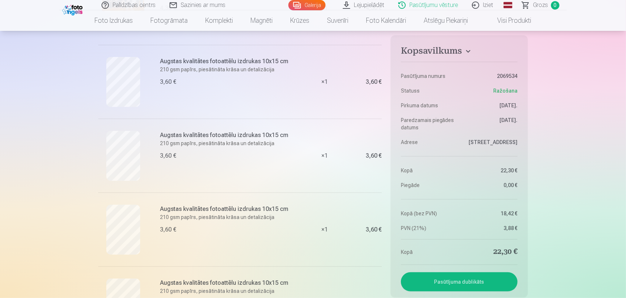 This screenshot has width=626, height=298. Describe the element at coordinates (300, 21) in the screenshot. I see `a: Krūzes` at that location.